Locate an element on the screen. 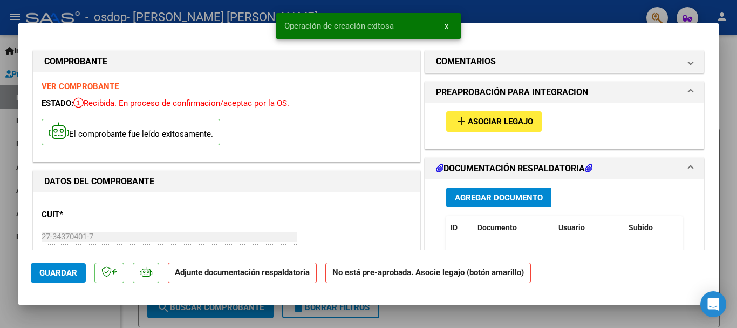 The image size is (737, 328). span: ID is located at coordinates (454, 227).